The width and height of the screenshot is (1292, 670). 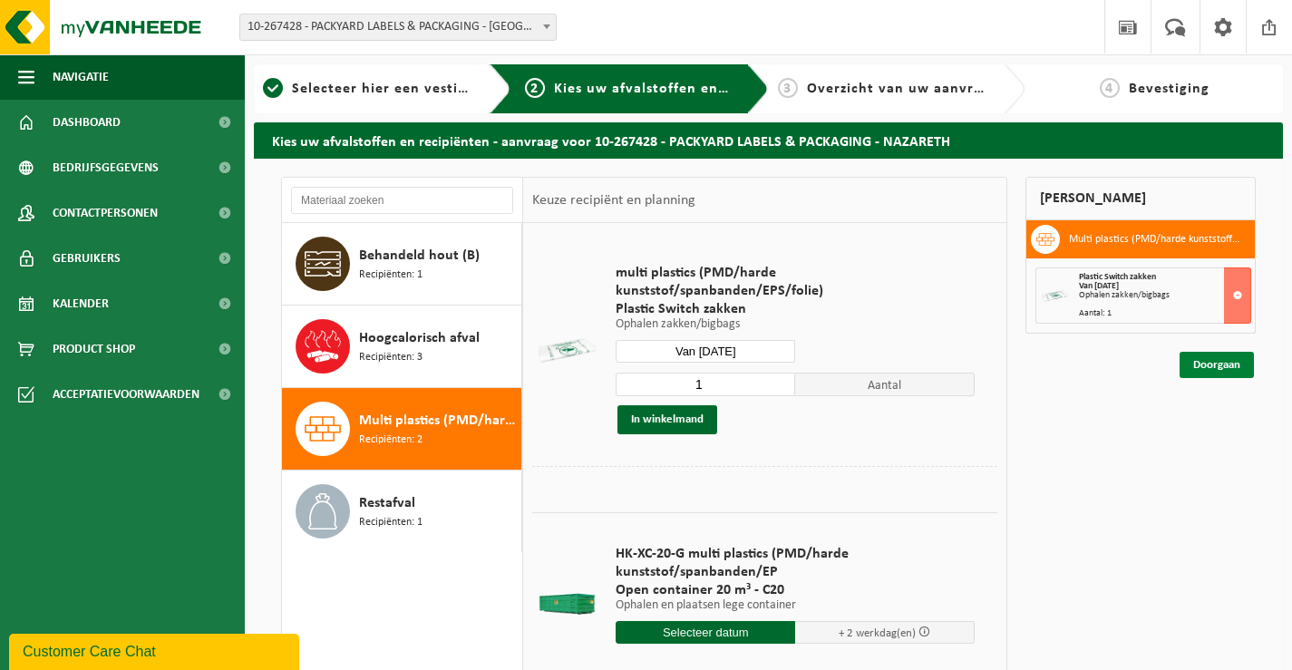 I want to click on p: Ophalen en plaatsen lege container, so click(x=795, y=606).